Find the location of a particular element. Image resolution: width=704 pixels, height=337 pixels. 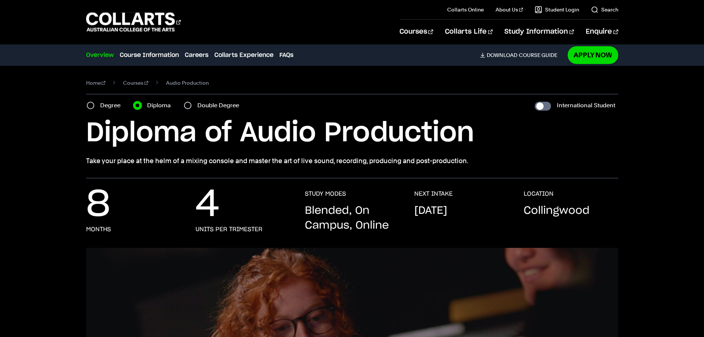

a: Collarts Online is located at coordinates (465, 10).